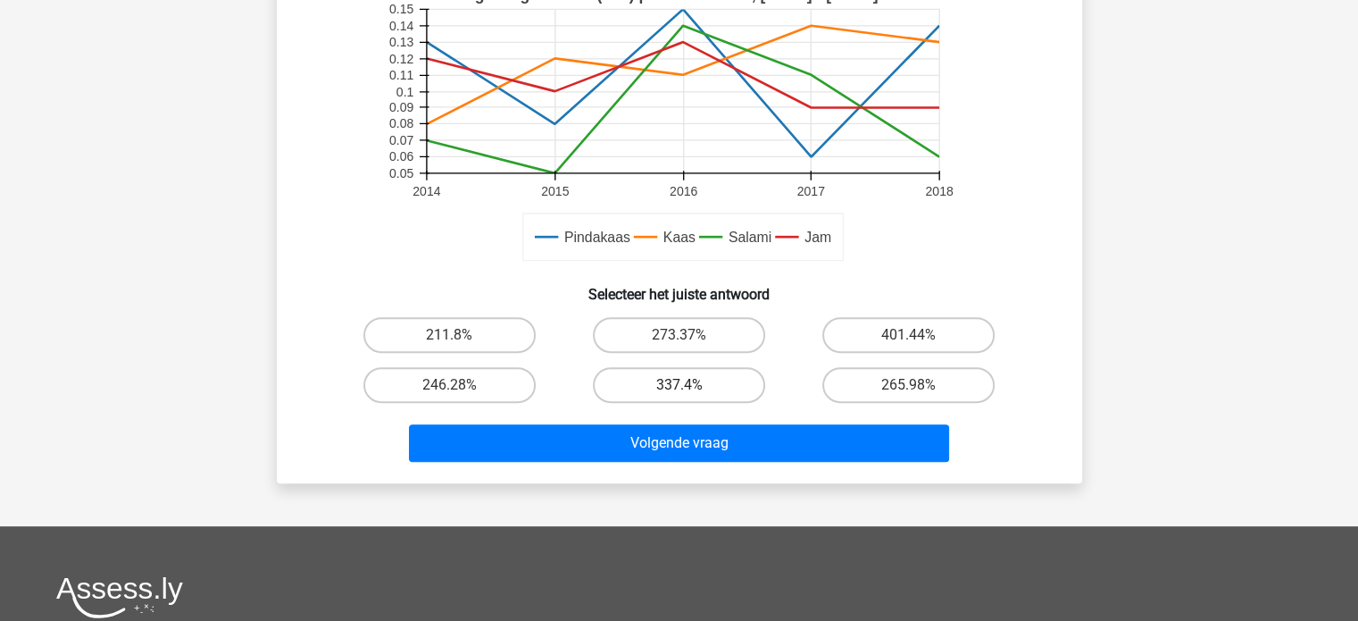 Image resolution: width=1358 pixels, height=621 pixels. Describe the element at coordinates (426, 191) in the screenshot. I see `text: 2014` at that location.